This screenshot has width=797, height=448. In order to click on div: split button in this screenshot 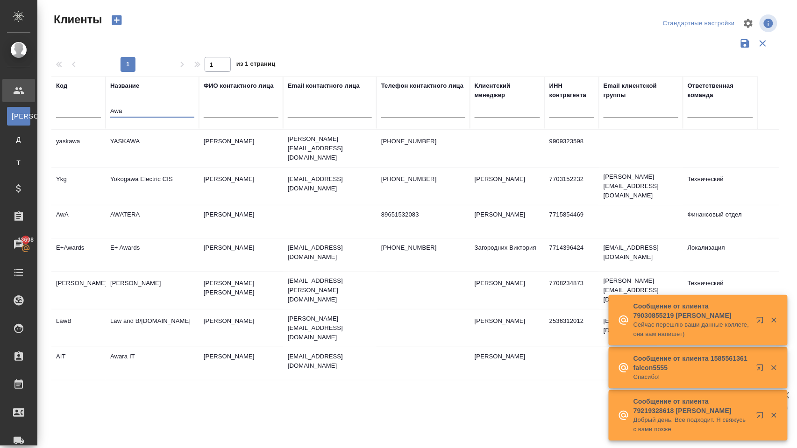, I will do `click(699, 23)`.